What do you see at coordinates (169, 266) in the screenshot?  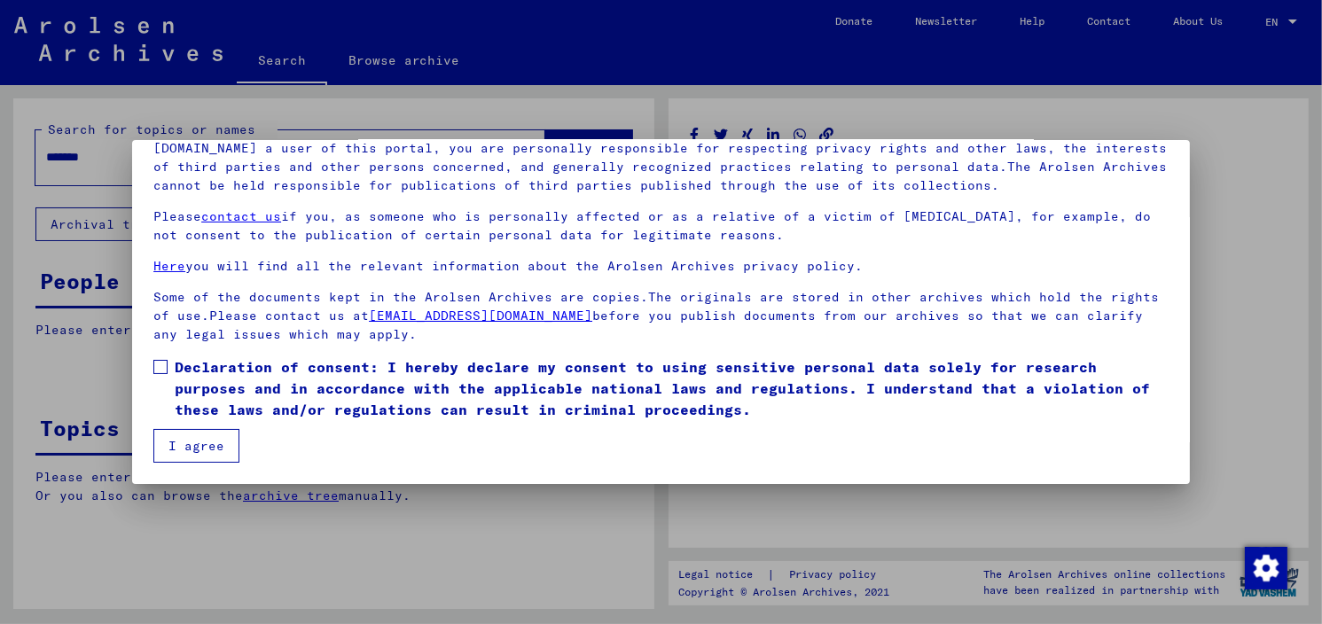 I see `a: Here` at bounding box center [169, 266].